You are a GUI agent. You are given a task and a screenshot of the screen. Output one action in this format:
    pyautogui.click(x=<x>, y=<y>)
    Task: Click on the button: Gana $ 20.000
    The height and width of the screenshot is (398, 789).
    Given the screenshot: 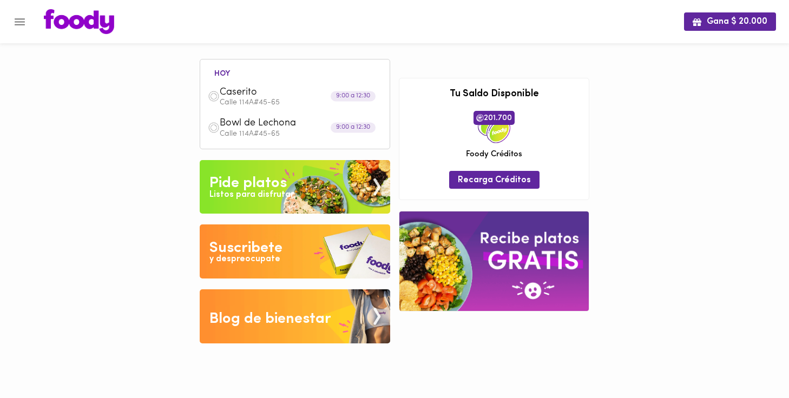 What is the action you would take?
    pyautogui.click(x=730, y=21)
    